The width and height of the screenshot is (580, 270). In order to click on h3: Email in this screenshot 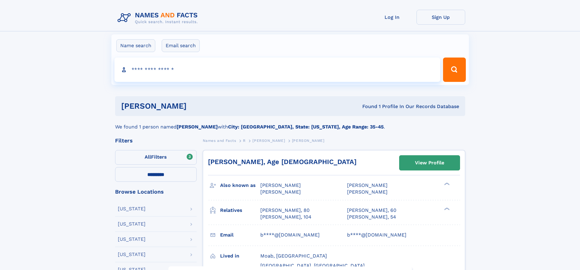, I will do `click(240, 235)`.